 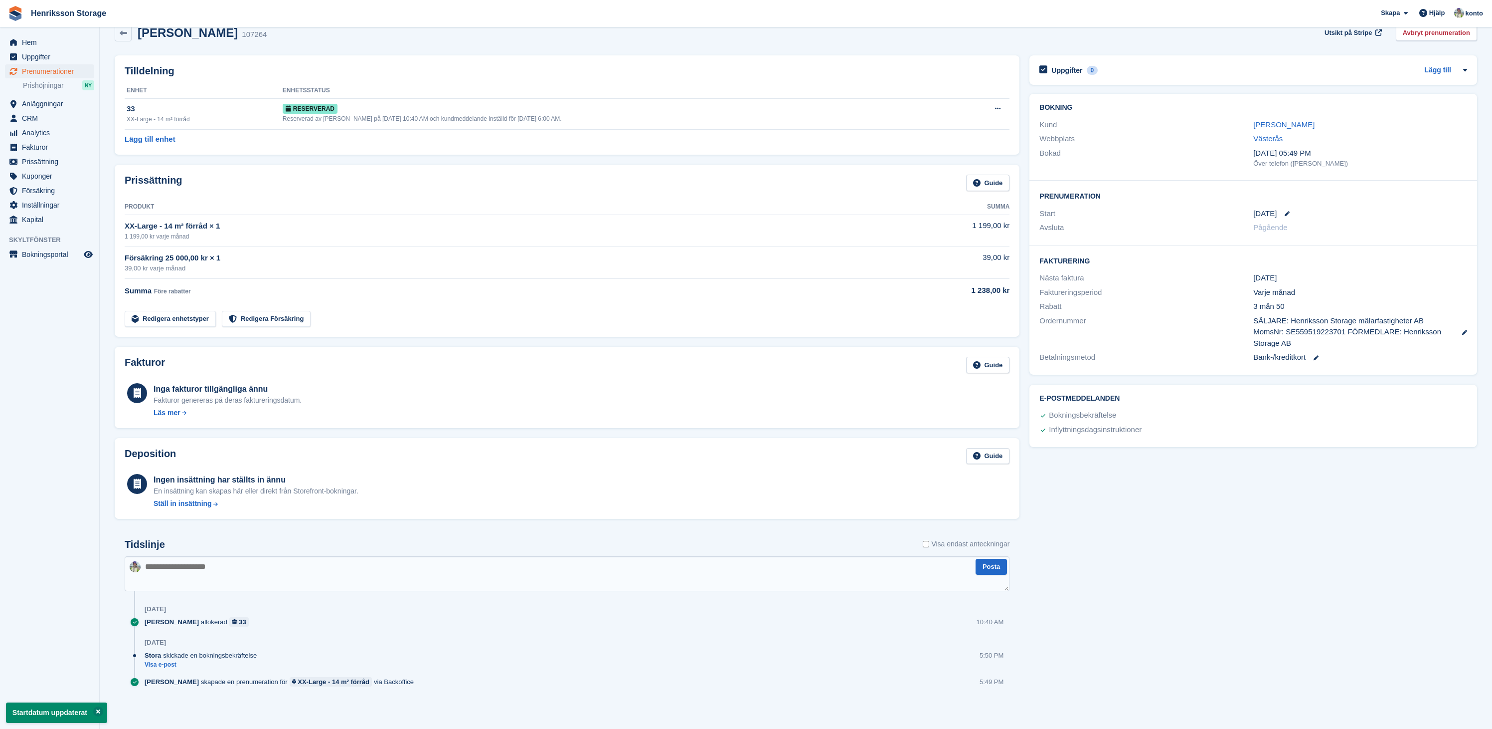 I want to click on div: 10:40 AM, so click(x=990, y=621).